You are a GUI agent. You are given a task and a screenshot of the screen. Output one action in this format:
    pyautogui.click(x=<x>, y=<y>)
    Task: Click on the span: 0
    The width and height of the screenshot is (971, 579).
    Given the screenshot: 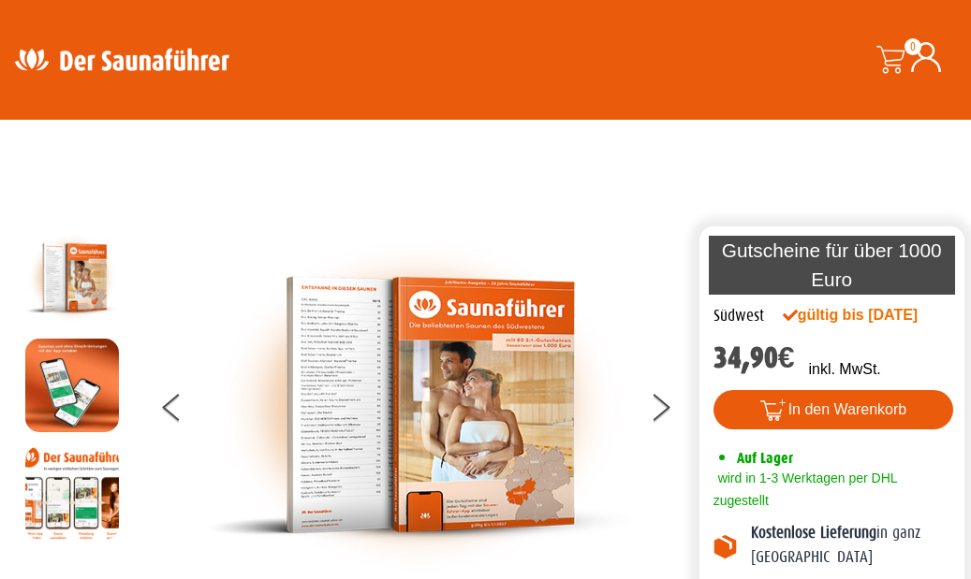 What is the action you would take?
    pyautogui.click(x=913, y=47)
    